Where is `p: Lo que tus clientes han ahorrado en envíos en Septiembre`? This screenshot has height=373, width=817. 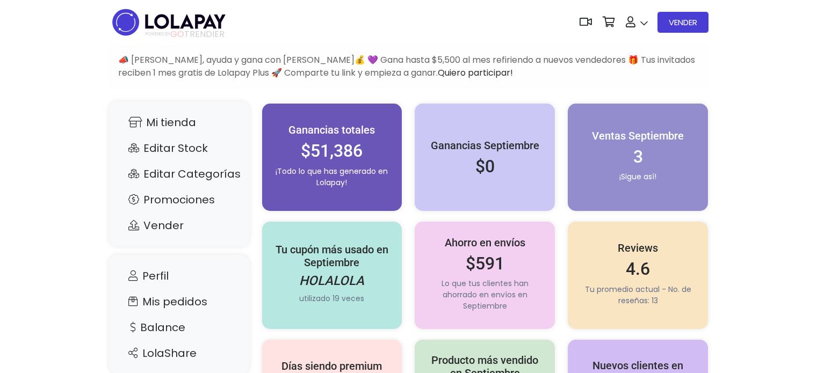
p: Lo que tus clientes han ahorrado en envíos en Septiembre is located at coordinates (485, 295).